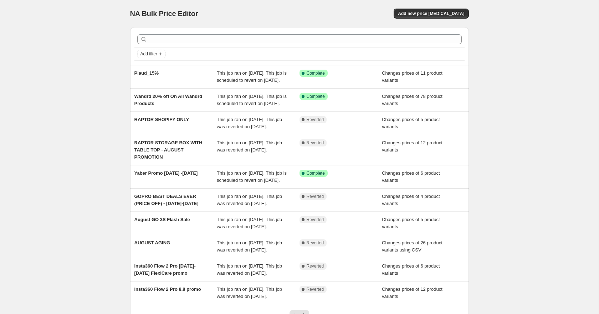 The image size is (599, 314). I want to click on span: Wandrd 20% off On All Wandrd Products, so click(168, 100).